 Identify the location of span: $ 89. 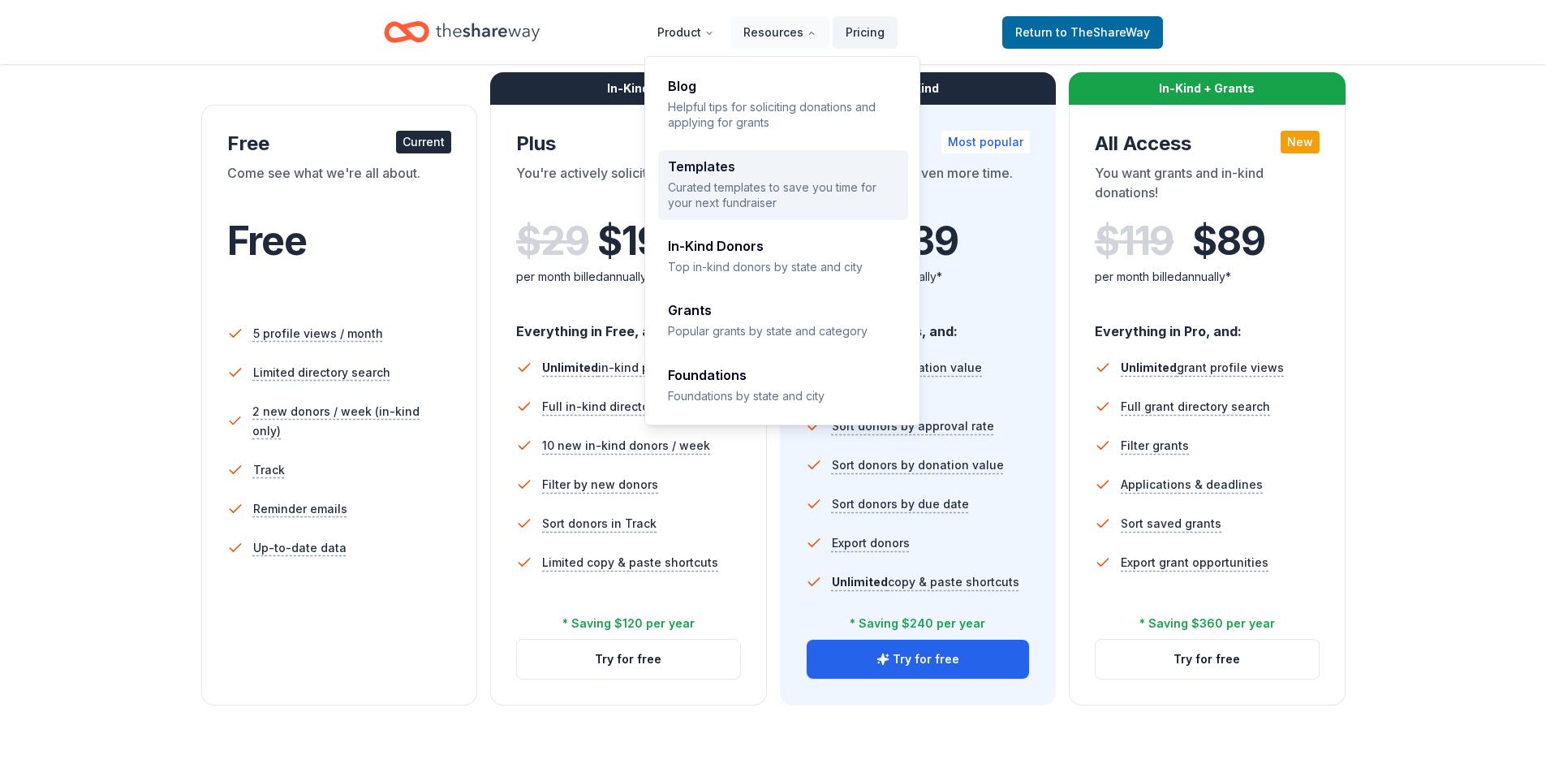
(1228, 241).